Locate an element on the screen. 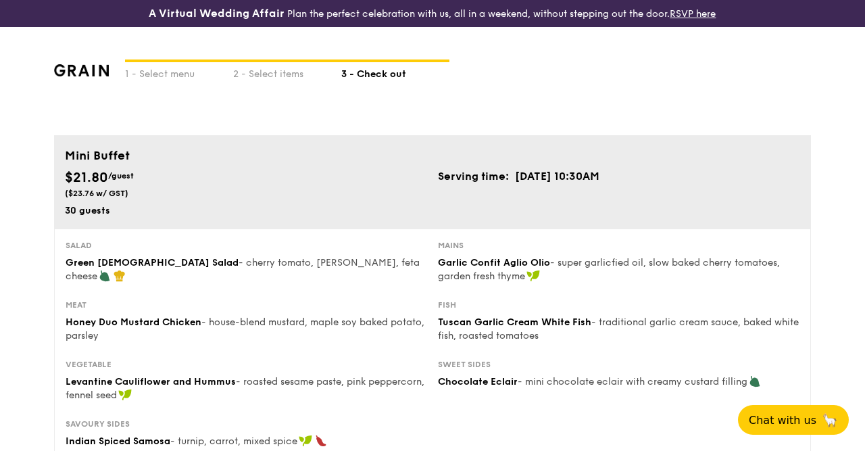 The width and height of the screenshot is (865, 451). div: 2 - Select items is located at coordinates (287, 72).